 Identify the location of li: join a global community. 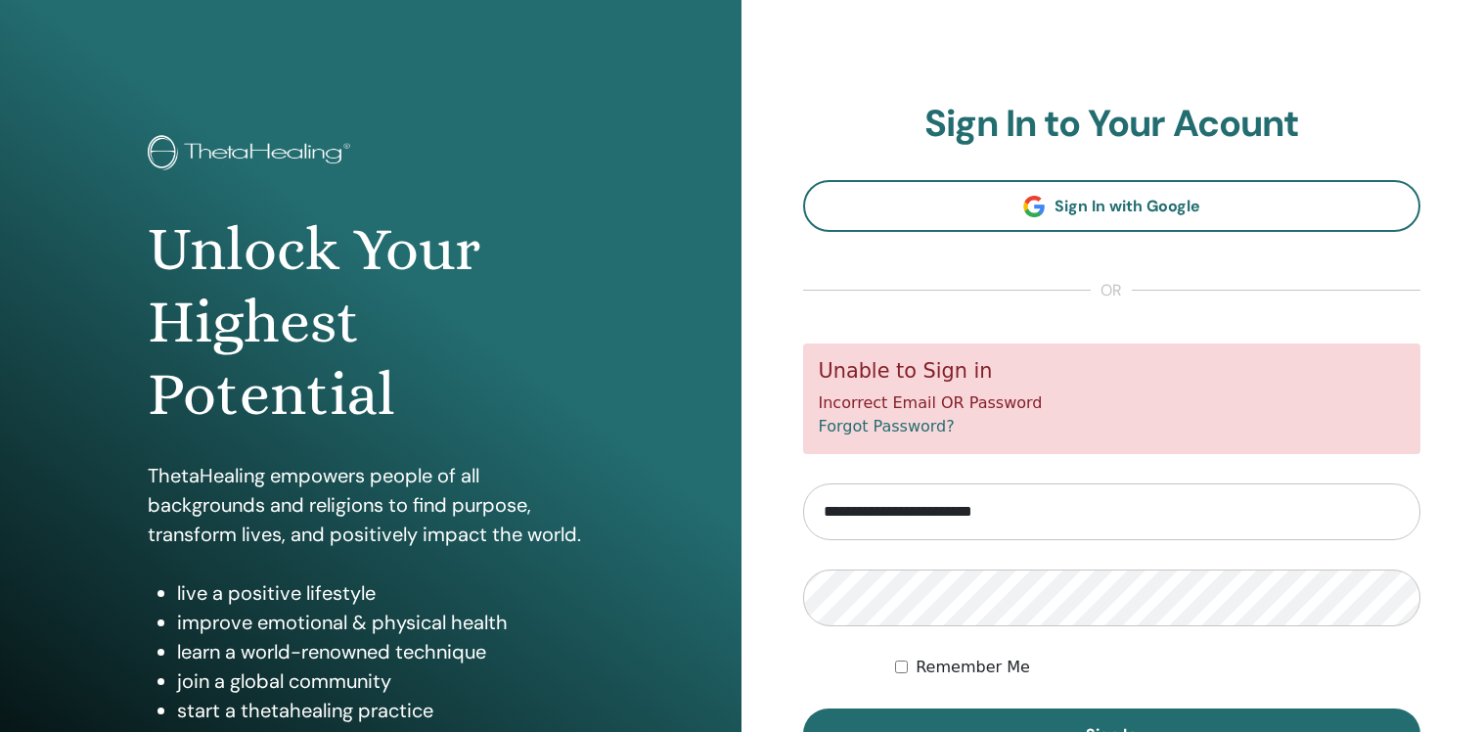
(384, 681).